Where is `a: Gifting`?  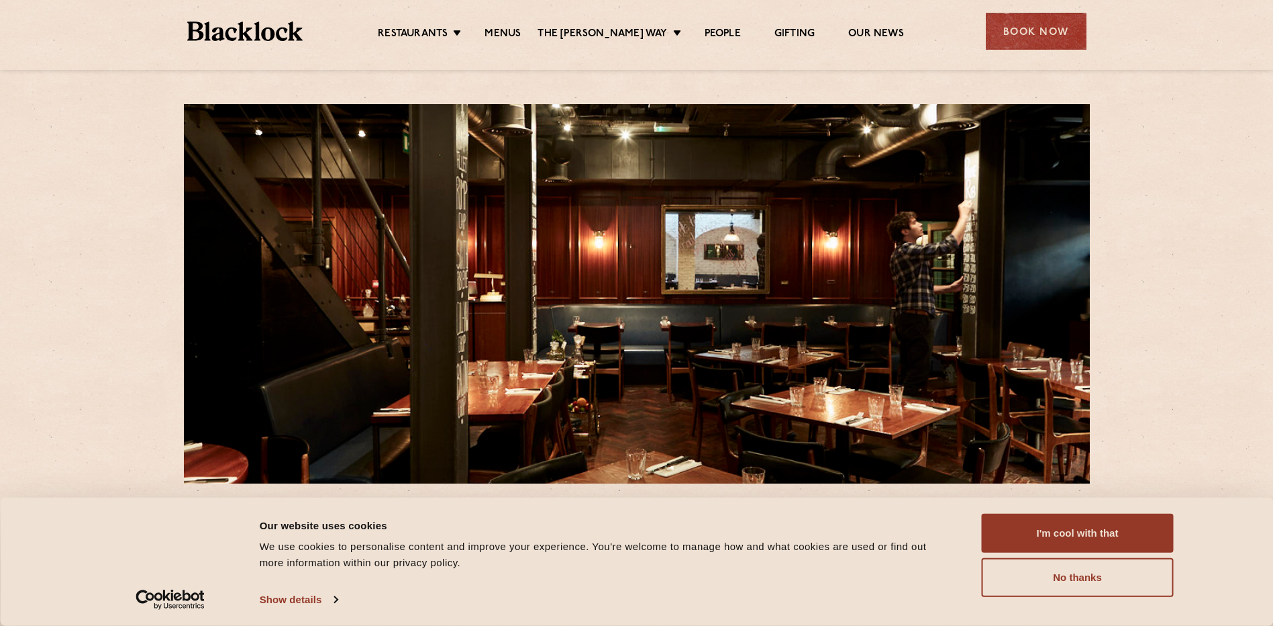 a: Gifting is located at coordinates (795, 35).